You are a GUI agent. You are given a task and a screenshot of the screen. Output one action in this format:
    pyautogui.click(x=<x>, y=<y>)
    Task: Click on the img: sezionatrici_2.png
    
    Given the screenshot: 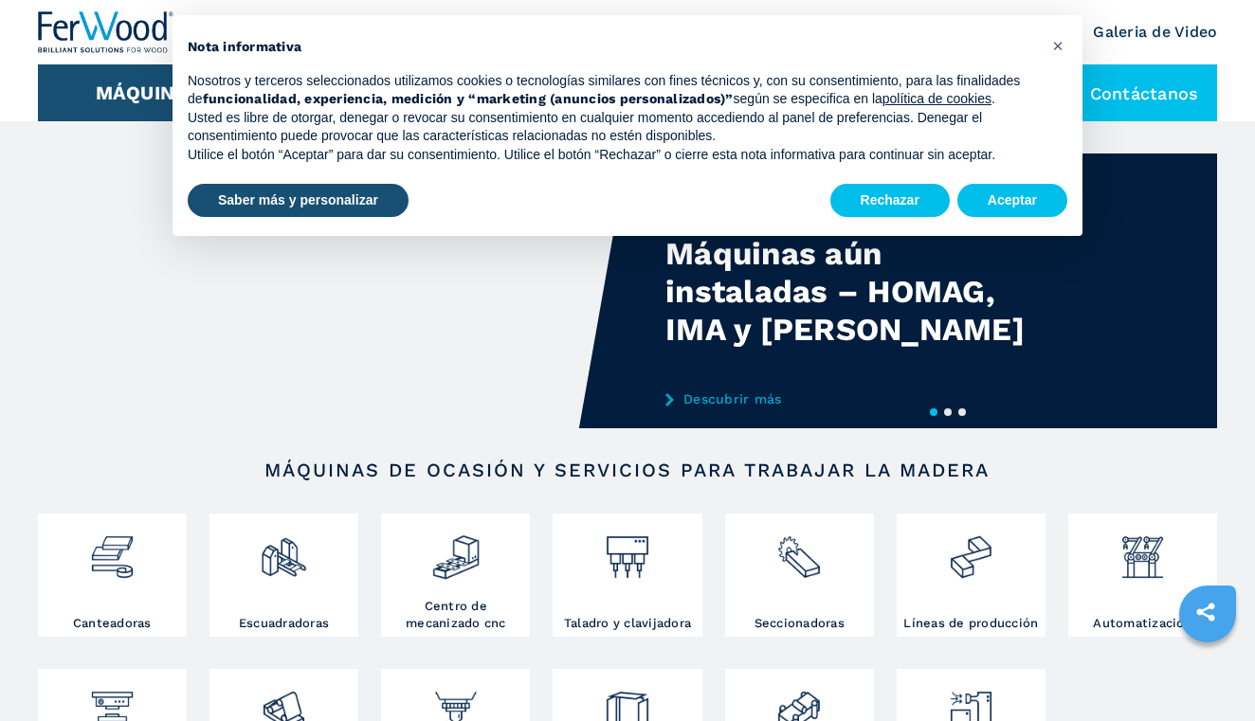 What is the action you would take?
    pyautogui.click(x=799, y=550)
    